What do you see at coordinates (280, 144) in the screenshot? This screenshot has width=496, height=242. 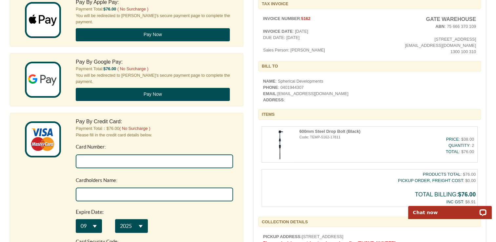 I see `img: ad-hoc-item-20252517341-mma_thumb_small.jpg` at bounding box center [280, 144].